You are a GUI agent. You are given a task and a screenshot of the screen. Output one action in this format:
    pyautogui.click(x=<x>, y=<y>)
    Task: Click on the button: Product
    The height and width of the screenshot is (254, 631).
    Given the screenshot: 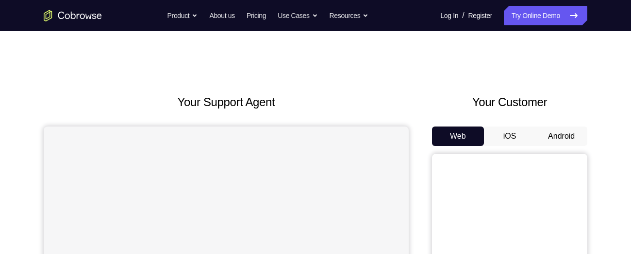 What is the action you would take?
    pyautogui.click(x=183, y=16)
    